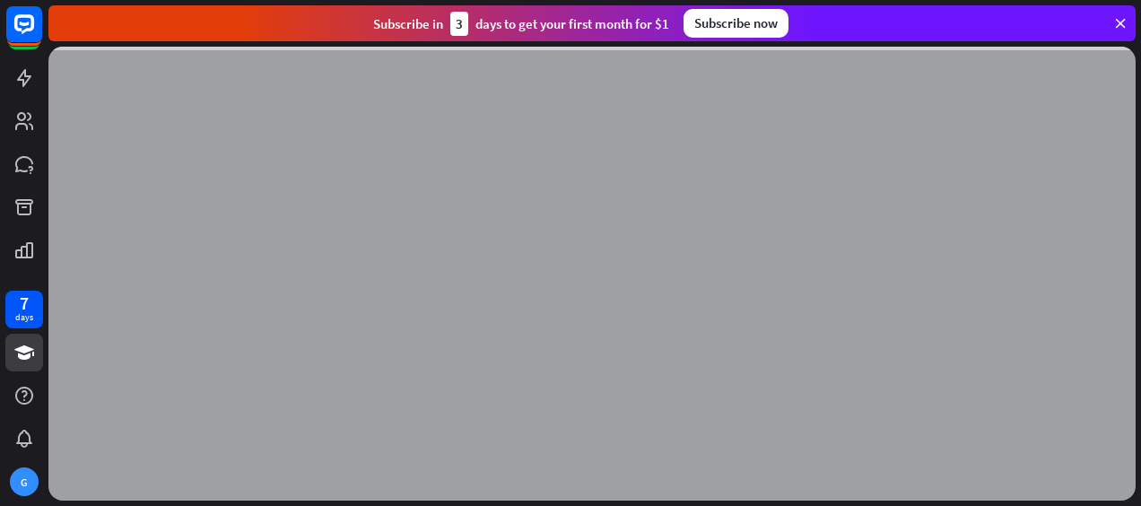 This screenshot has width=1141, height=506. I want to click on div: days, so click(24, 317).